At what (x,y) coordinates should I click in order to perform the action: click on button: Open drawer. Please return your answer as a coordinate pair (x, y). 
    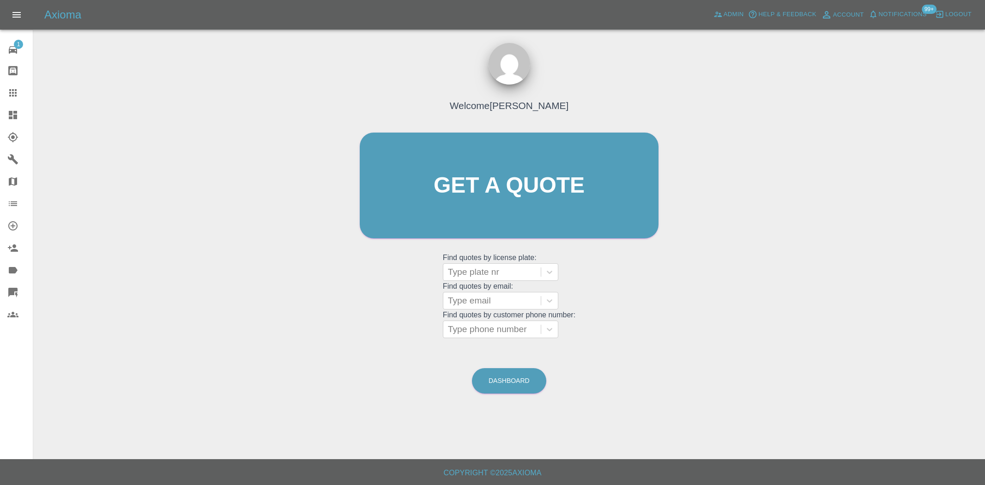
    Looking at the image, I should click on (17, 15).